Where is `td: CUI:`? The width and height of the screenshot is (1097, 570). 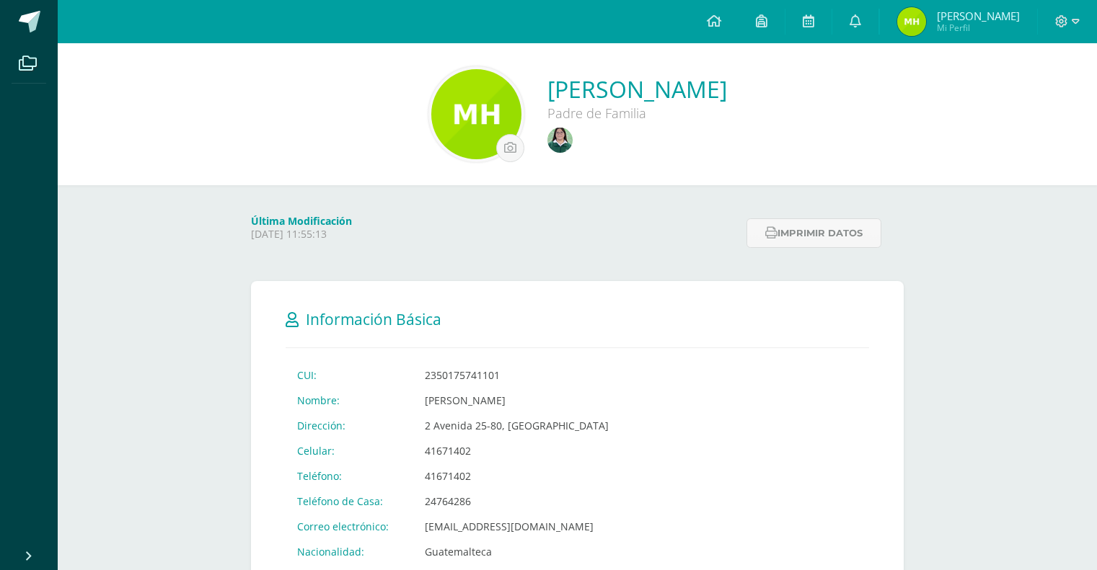 td: CUI: is located at coordinates (349, 375).